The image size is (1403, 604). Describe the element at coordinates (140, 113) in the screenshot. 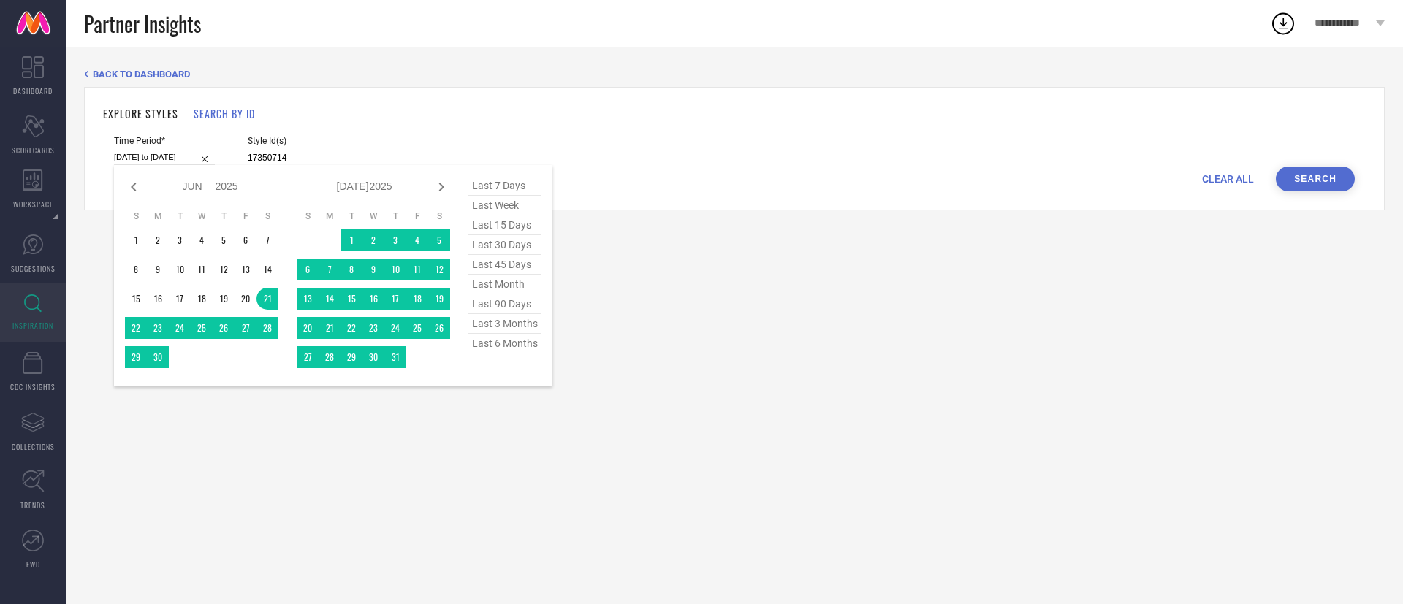

I see `h1: EXPLORE STYLES` at that location.